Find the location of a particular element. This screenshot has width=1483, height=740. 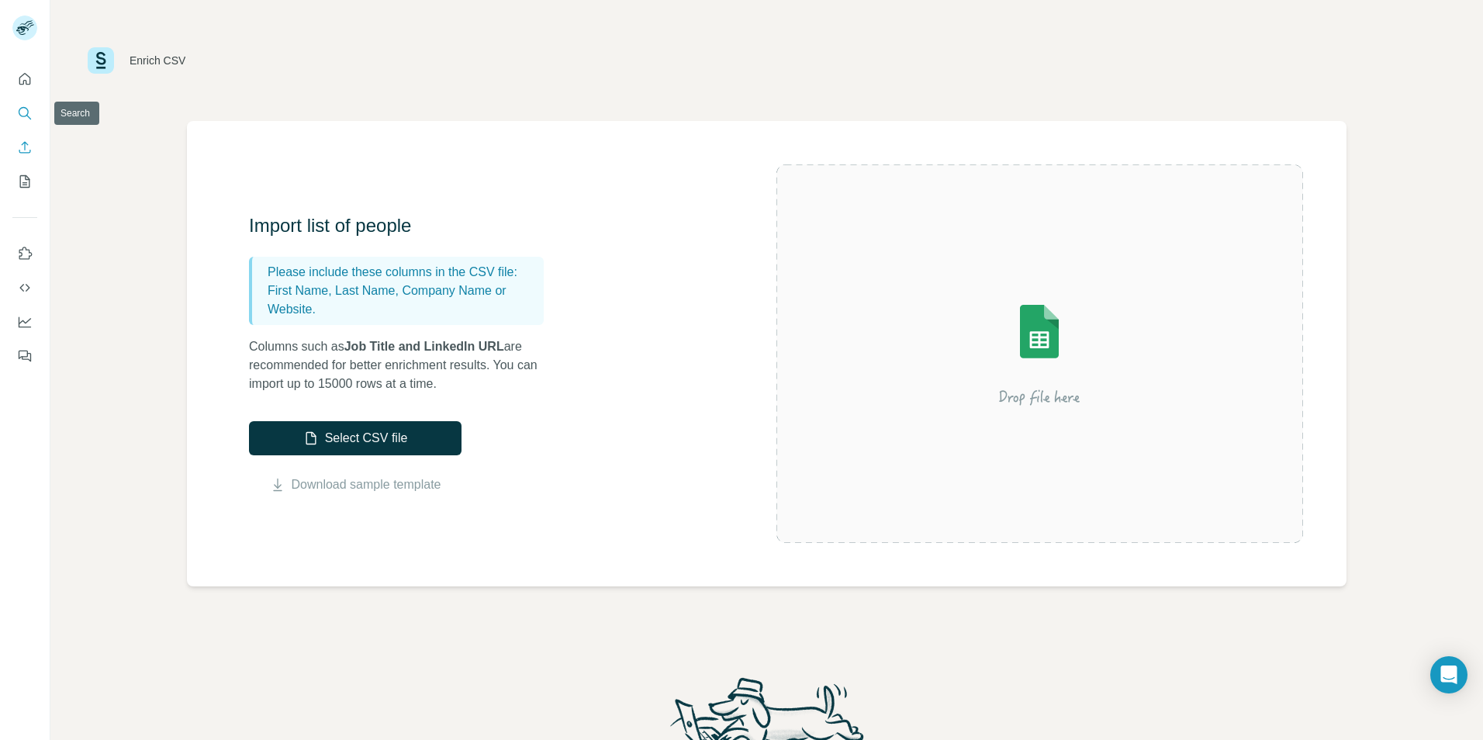

p: Please include these columns in the CSV file: is located at coordinates (403, 272).